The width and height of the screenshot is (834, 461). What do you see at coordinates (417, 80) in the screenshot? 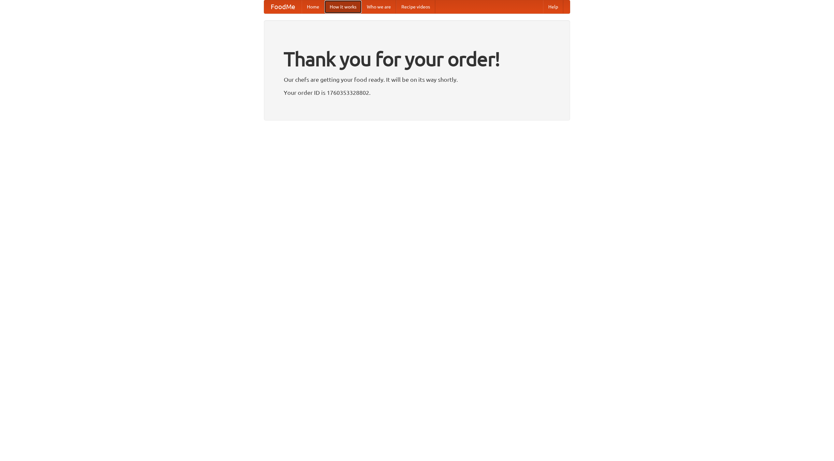
I see `p: Our chefs are getting your food ready. It will be on its way shortly.` at bounding box center [417, 80].